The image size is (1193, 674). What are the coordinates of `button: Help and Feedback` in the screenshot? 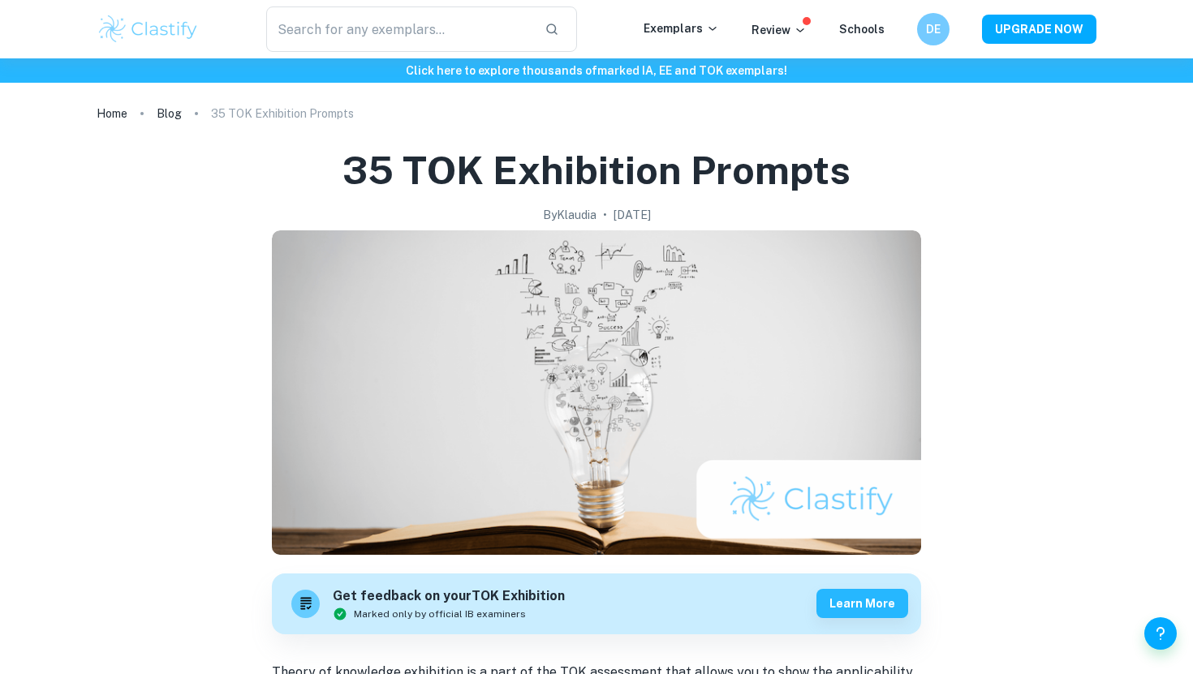 It's located at (1160, 634).